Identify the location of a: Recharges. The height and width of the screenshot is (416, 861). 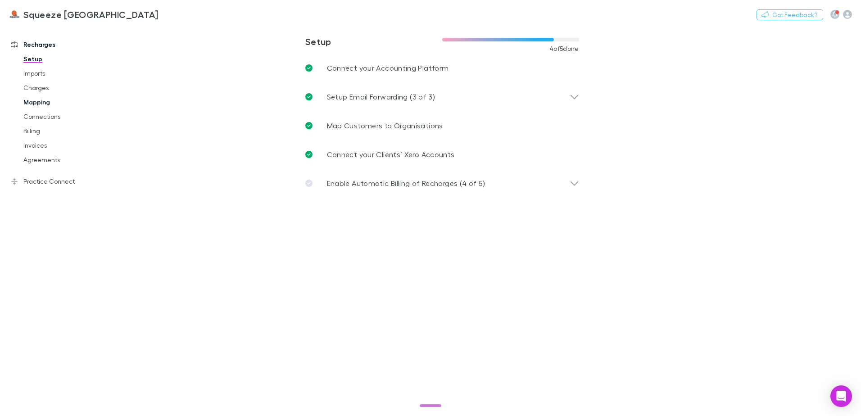
(62, 45).